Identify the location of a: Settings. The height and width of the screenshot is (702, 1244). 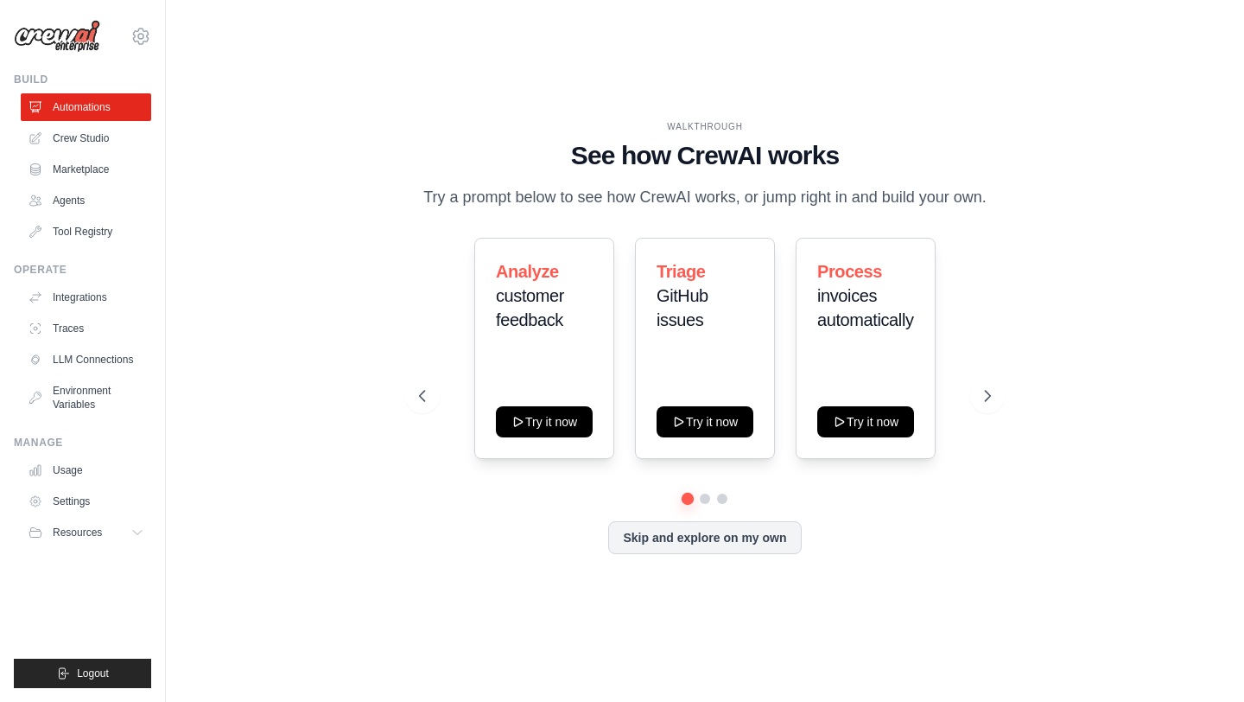
(86, 501).